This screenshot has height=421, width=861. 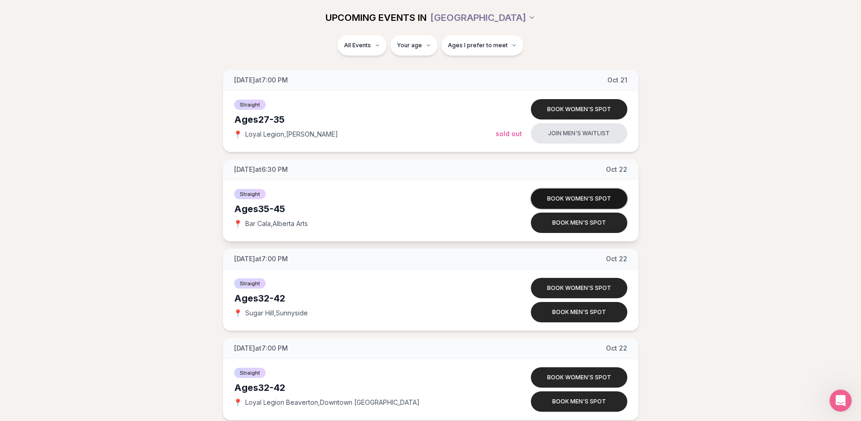 What do you see at coordinates (579, 133) in the screenshot?
I see `a: Join men's waitlist` at bounding box center [579, 133].